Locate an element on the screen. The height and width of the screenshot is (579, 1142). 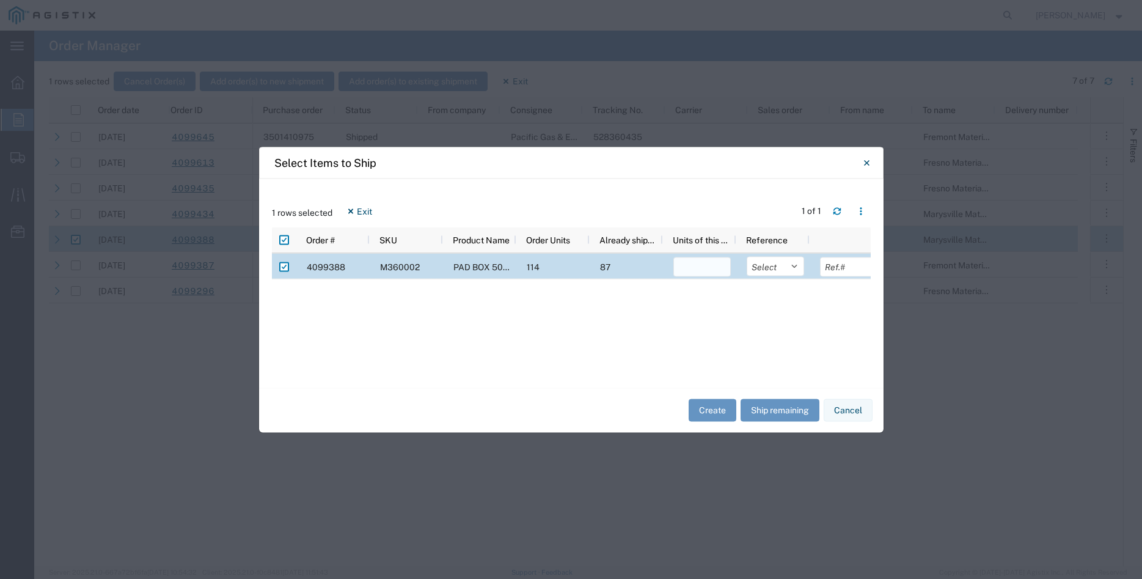
span: Order Units is located at coordinates (548, 240).